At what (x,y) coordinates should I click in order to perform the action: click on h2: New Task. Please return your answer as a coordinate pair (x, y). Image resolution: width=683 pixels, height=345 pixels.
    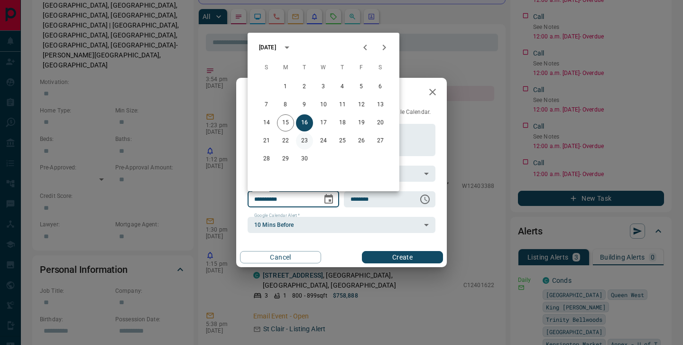
    Looking at the image, I should click on (268, 93).